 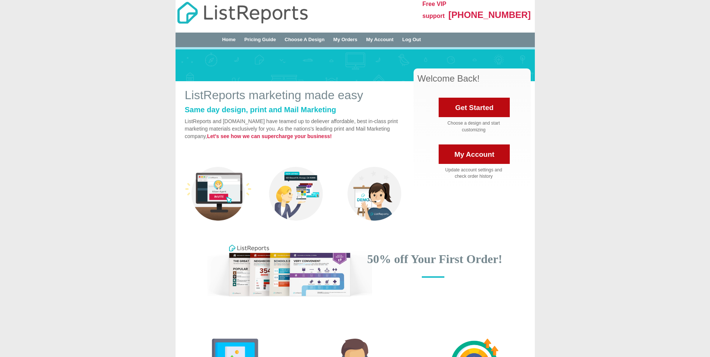 What do you see at coordinates (345, 39) in the screenshot?
I see `a: My Orders` at bounding box center [345, 39].